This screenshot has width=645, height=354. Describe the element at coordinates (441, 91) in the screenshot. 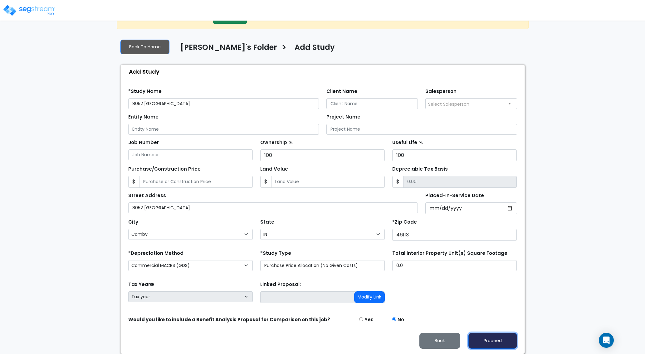

I see `label: Salesperson` at that location.